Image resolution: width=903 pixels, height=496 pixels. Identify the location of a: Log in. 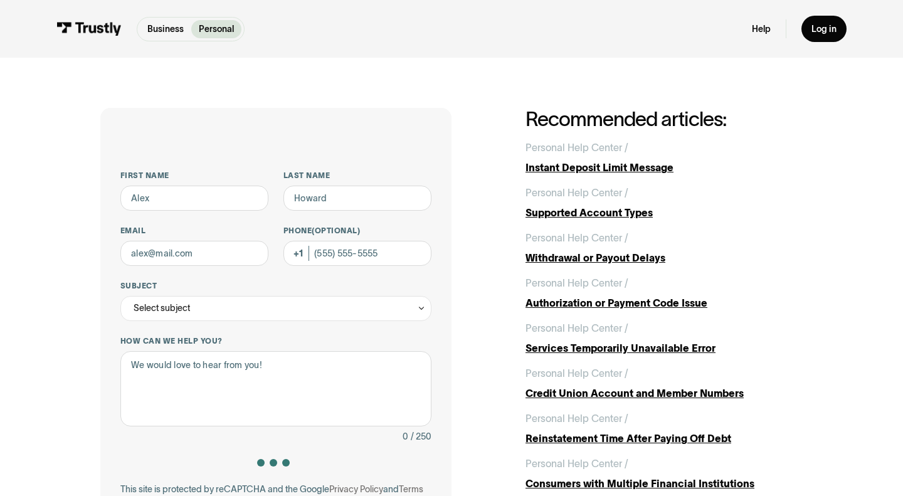
(824, 29).